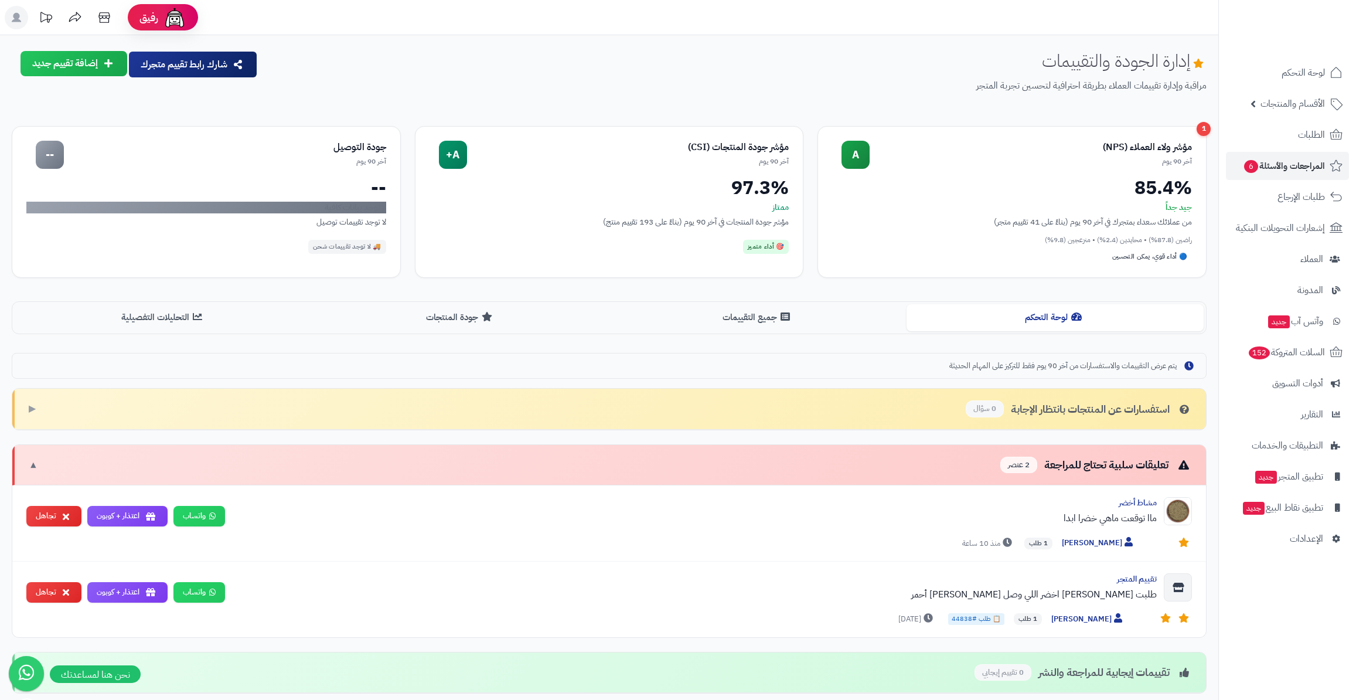 The height and width of the screenshot is (700, 1356). What do you see at coordinates (766, 247) in the screenshot?
I see `div: 🎯 أداء متميز` at bounding box center [766, 247].